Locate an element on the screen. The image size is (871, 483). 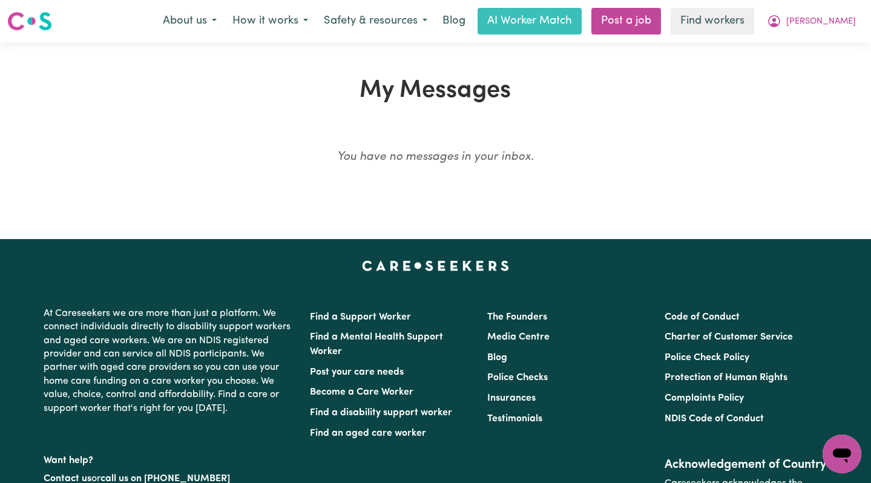
img: Careseekers logo is located at coordinates (30, 21).